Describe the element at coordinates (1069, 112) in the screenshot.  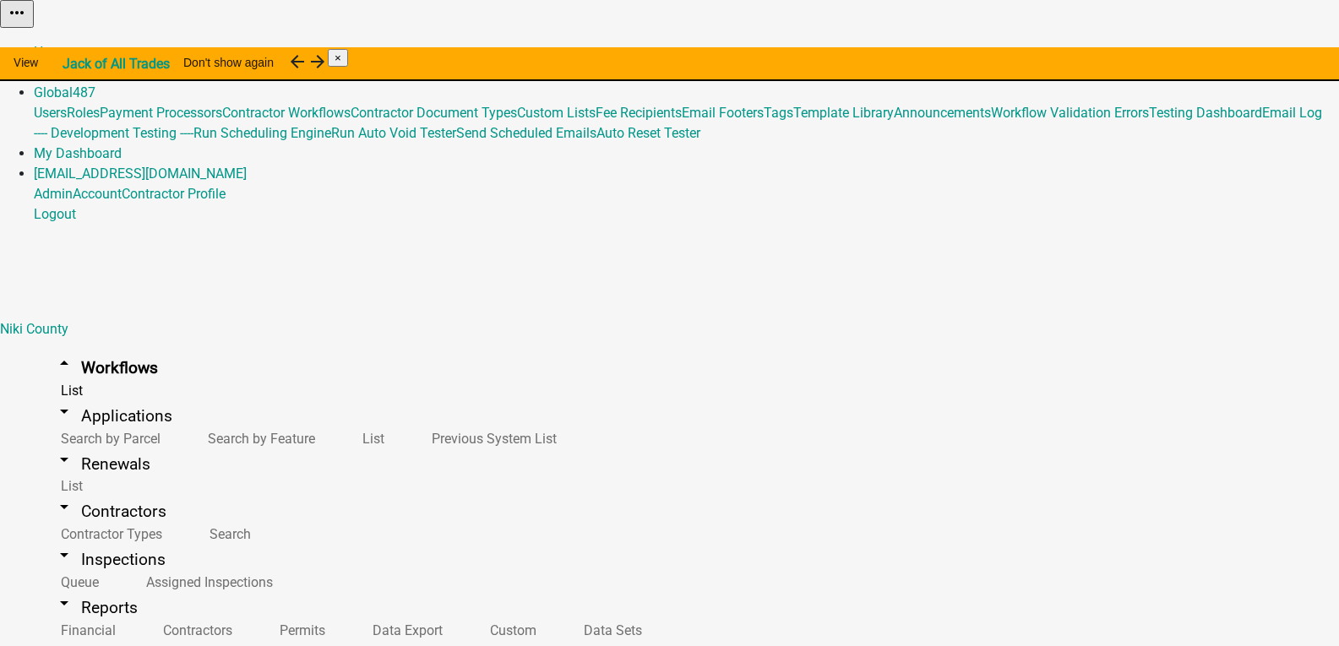
I see `a: Workflow Validation Errors` at that location.